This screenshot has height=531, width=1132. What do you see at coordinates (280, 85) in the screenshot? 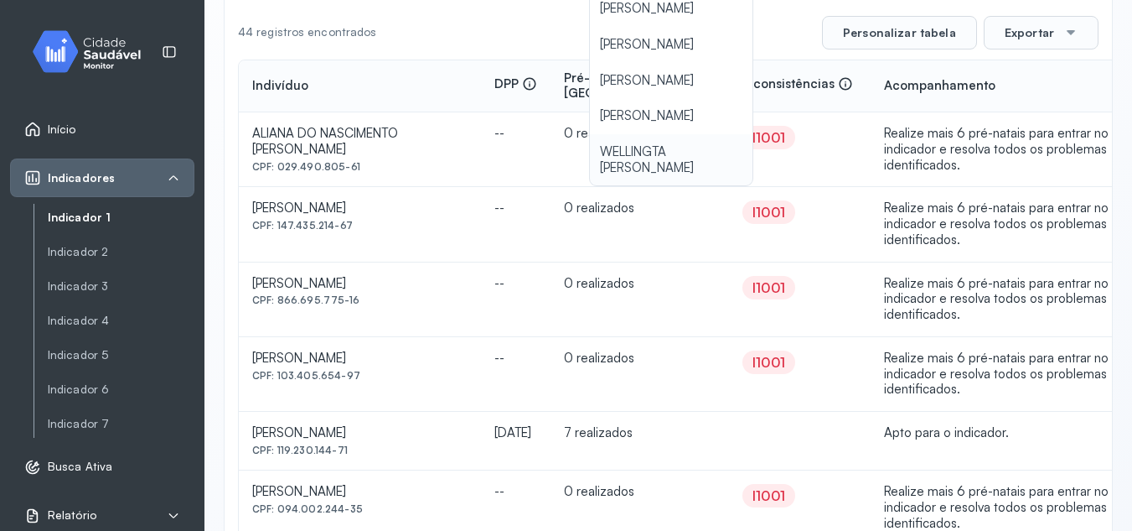
I see `div: Indivíduo` at bounding box center [280, 85].